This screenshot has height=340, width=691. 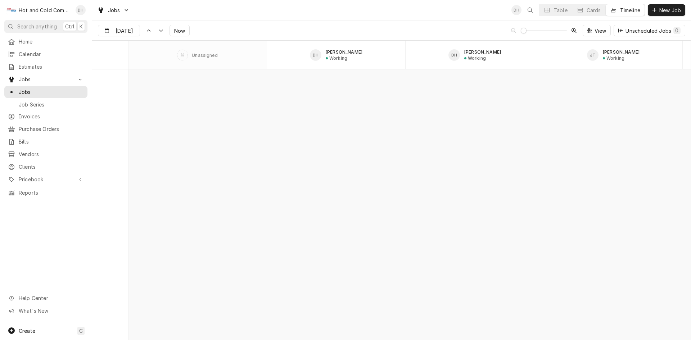 I want to click on span: What's New, so click(x=51, y=311).